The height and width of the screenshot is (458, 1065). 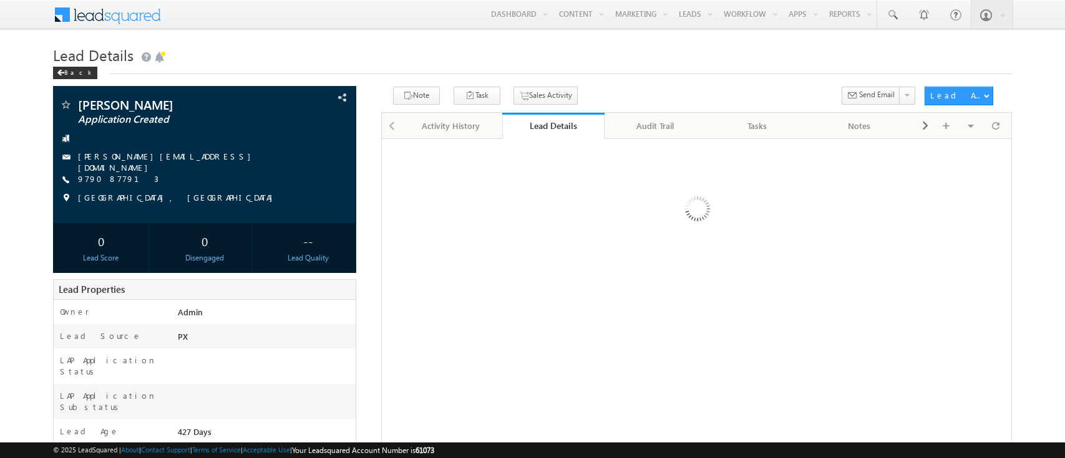 I want to click on a: About, so click(x=130, y=450).